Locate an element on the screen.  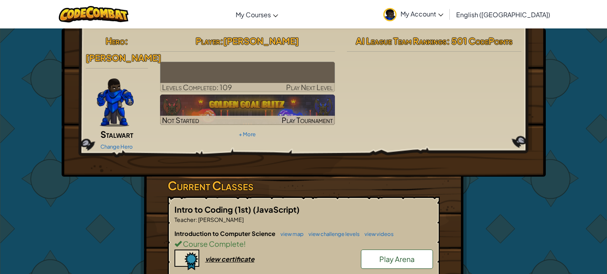
span: Intro to Coding (1st) is located at coordinates (214, 209).